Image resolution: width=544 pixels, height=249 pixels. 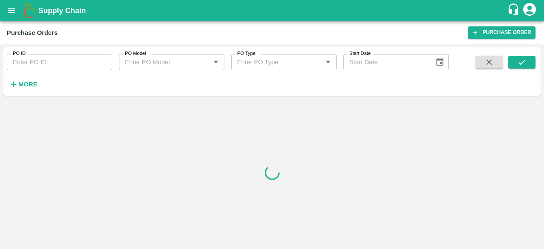 What do you see at coordinates (23, 84) in the screenshot?
I see `button: More` at bounding box center [23, 84].